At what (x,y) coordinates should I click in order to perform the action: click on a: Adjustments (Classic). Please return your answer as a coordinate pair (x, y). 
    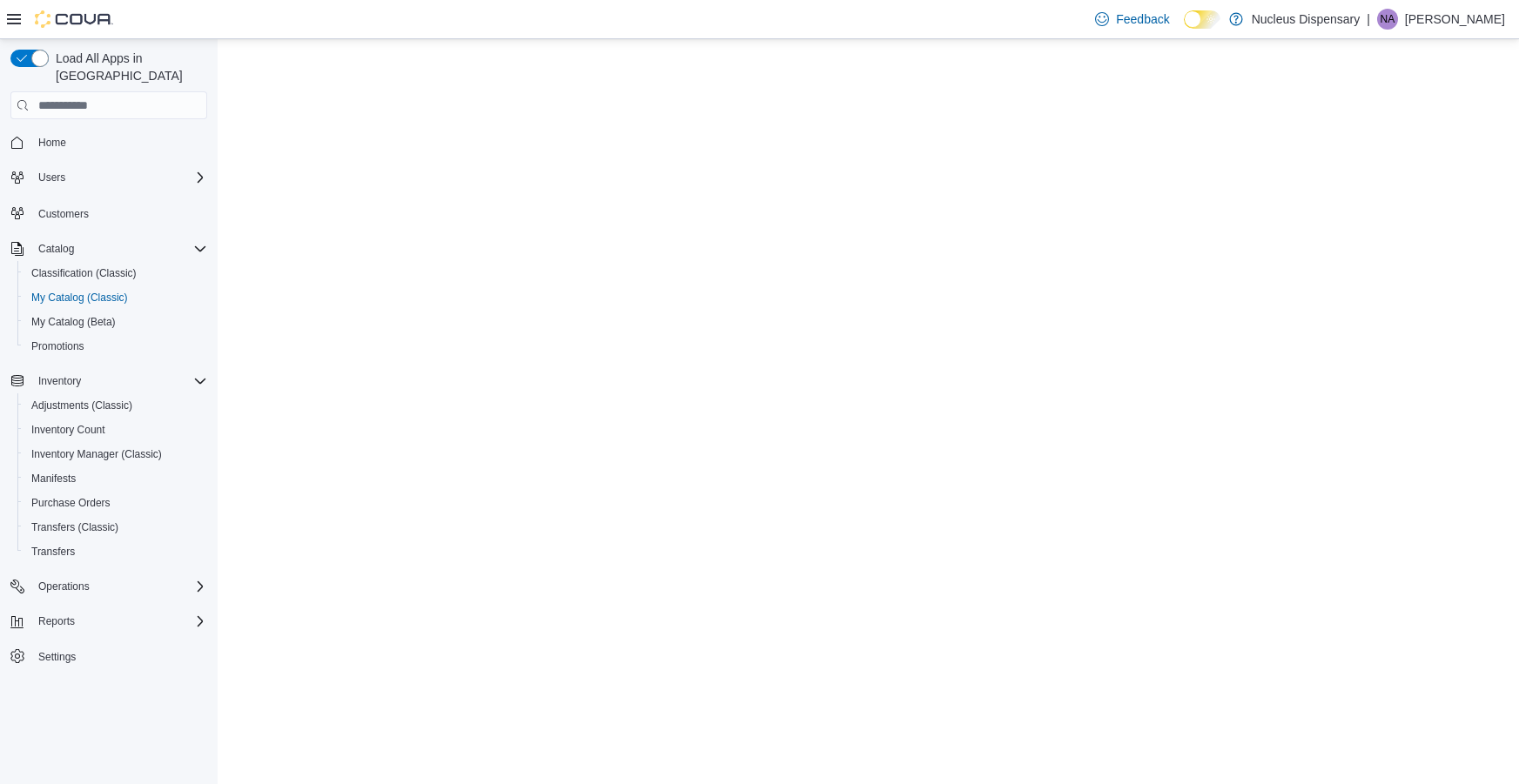
    Looking at the image, I should click on (82, 405).